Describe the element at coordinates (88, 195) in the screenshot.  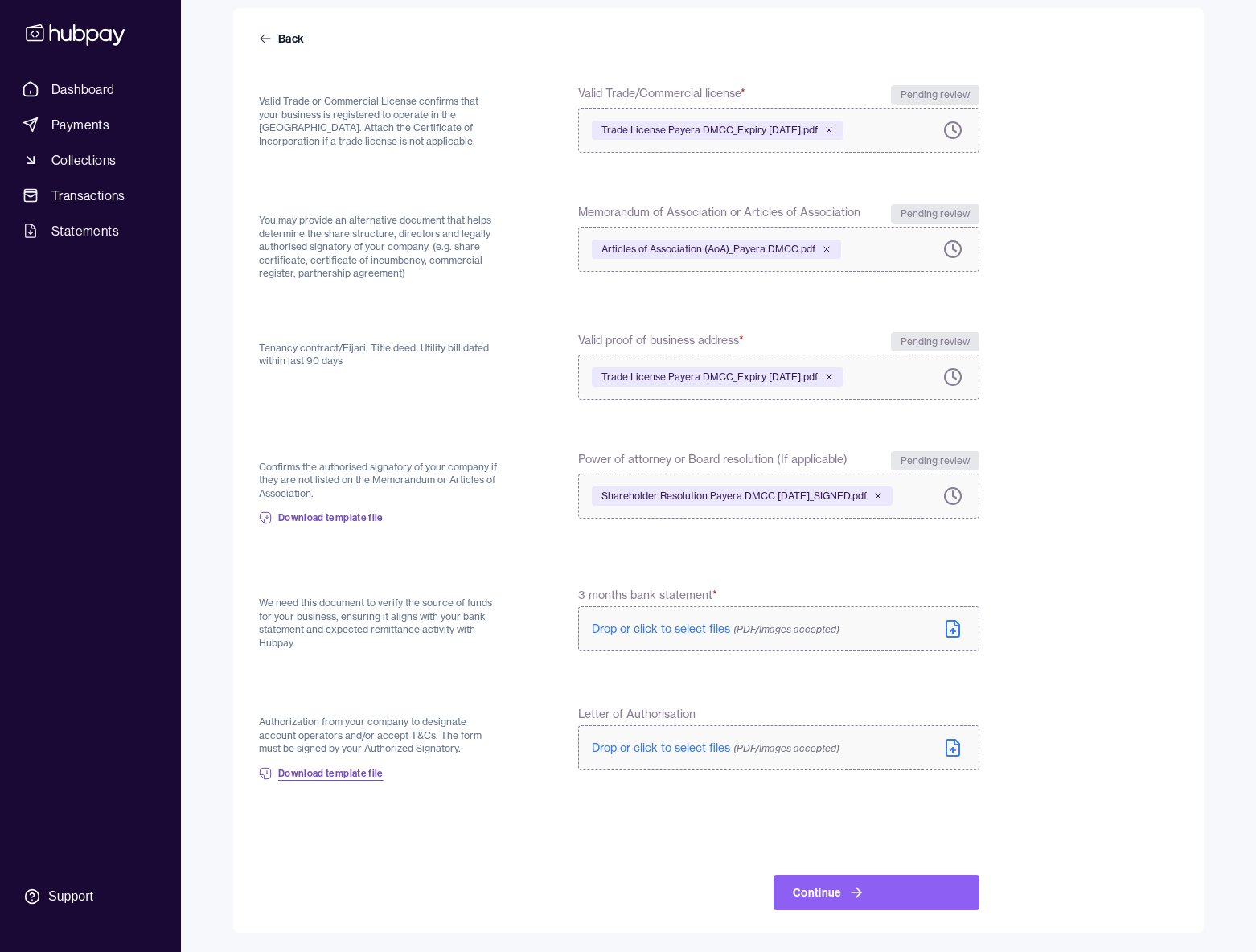
I see `span: Transactions` at that location.